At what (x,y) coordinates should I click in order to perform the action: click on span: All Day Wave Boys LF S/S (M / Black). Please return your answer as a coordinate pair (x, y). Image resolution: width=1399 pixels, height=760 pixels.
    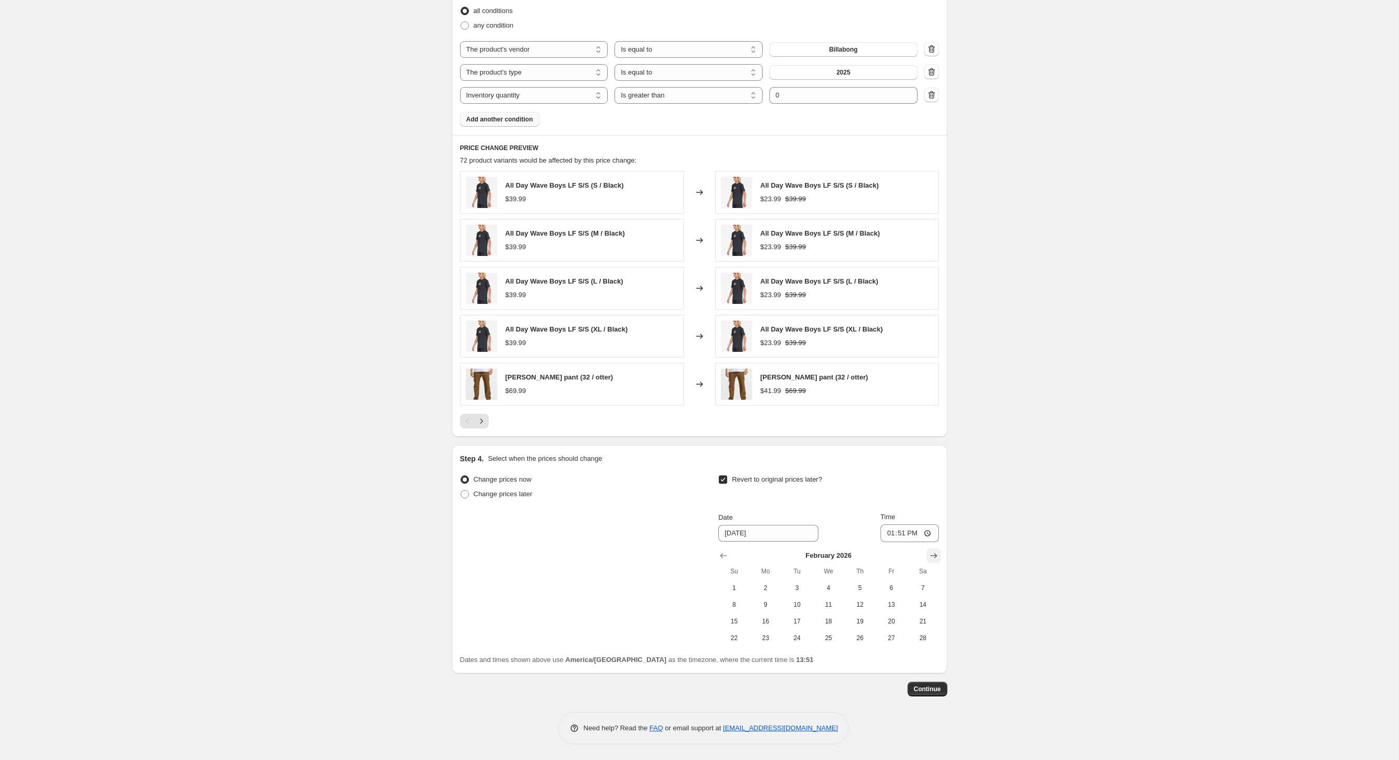
    Looking at the image, I should click on (820, 233).